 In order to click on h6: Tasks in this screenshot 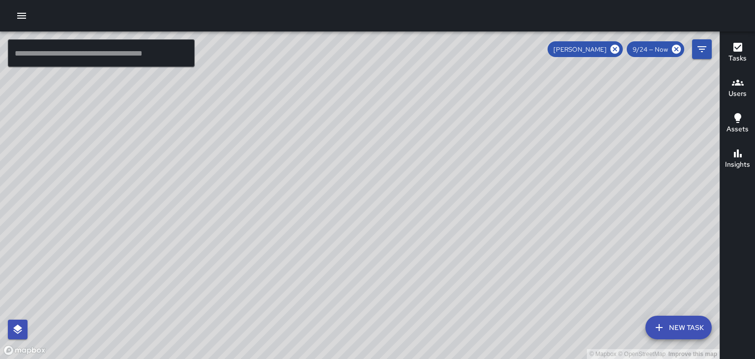, I will do `click(737, 58)`.